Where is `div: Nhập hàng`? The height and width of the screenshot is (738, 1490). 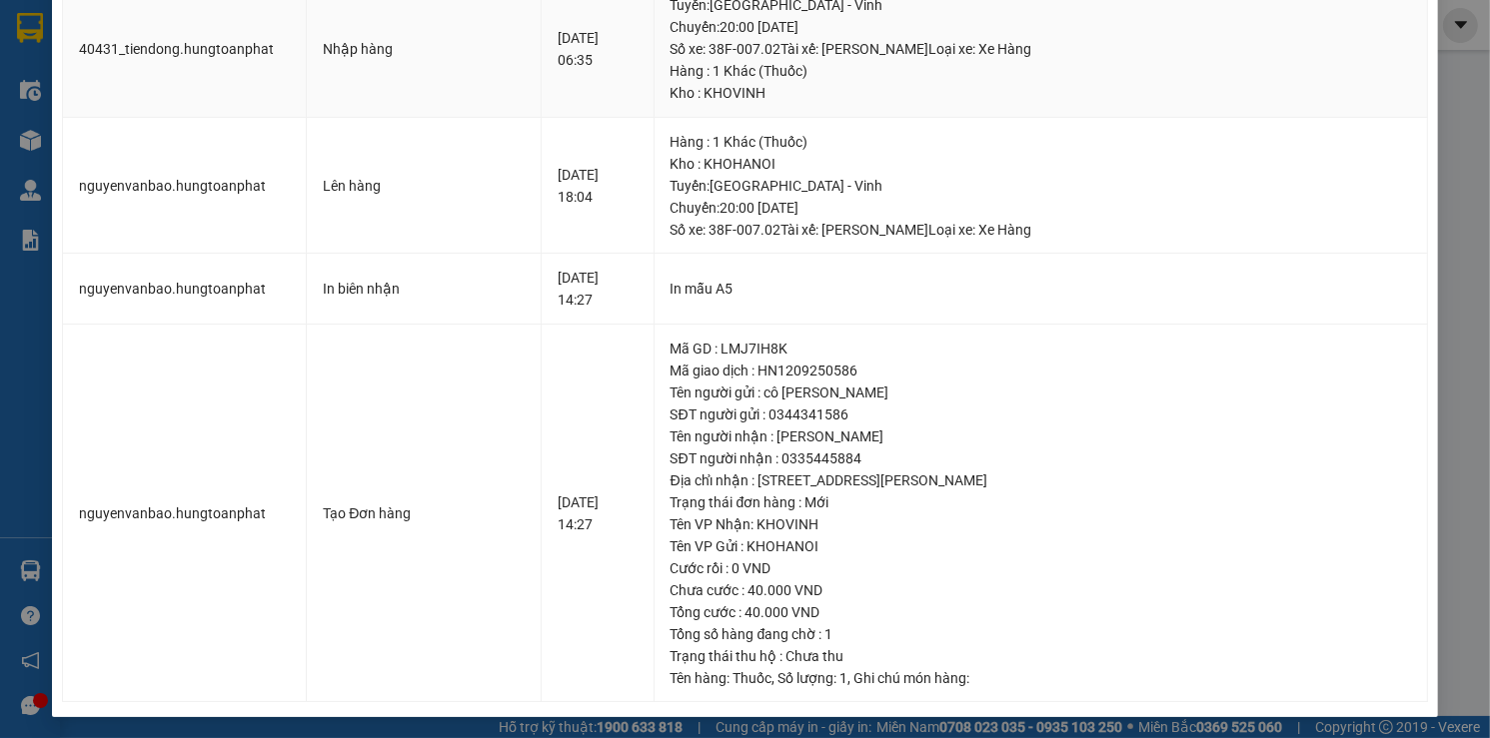
div: Nhập hàng is located at coordinates (424, 49).